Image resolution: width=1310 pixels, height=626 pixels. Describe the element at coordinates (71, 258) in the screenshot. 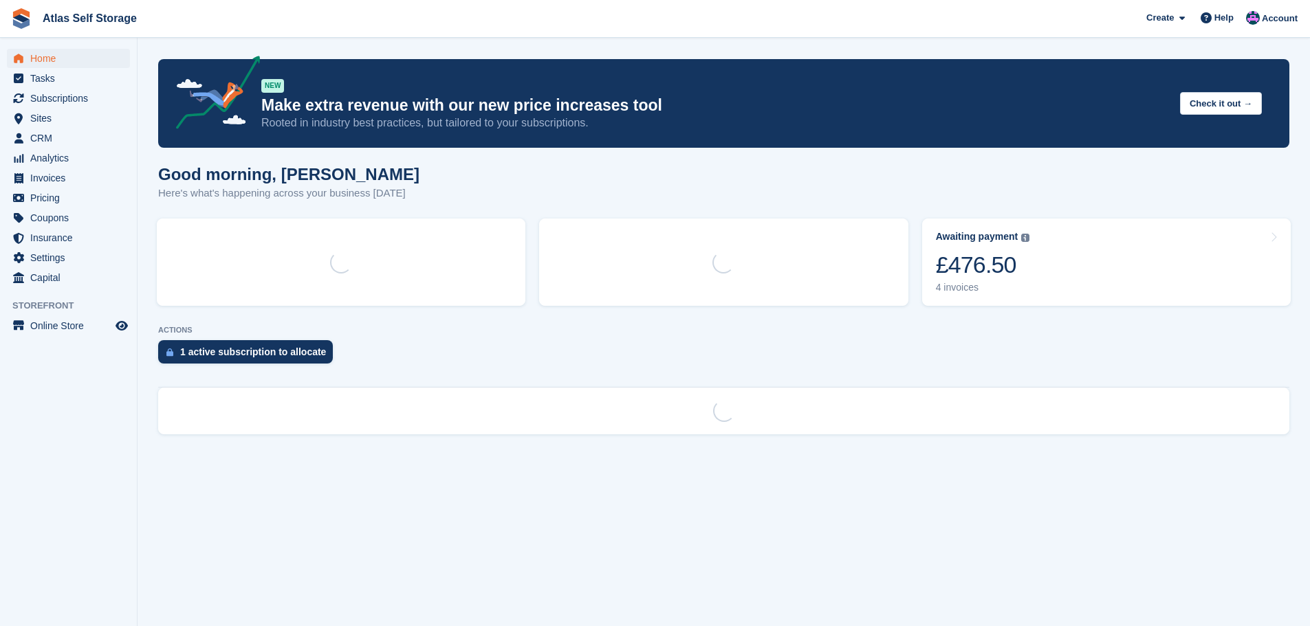

I see `span: Settings` at that location.